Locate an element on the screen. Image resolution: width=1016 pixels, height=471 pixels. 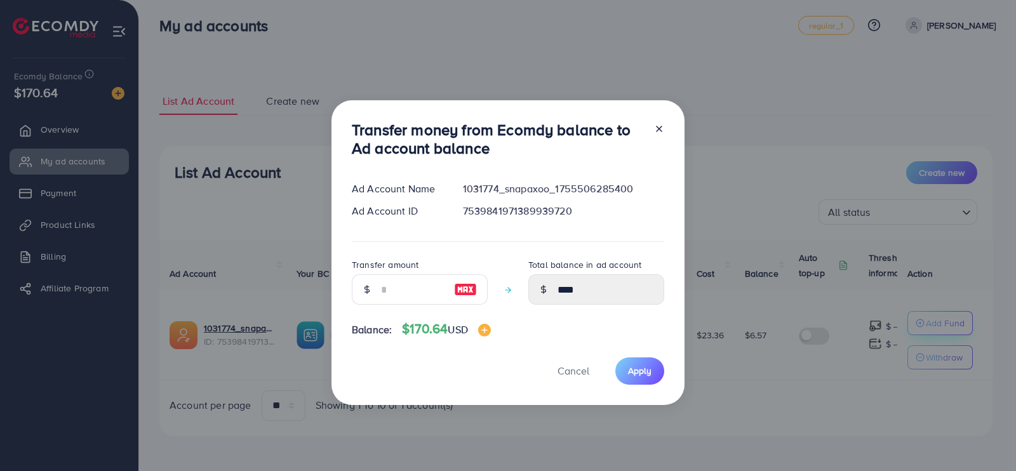
div: Ad Account Name is located at coordinates (397, 189).